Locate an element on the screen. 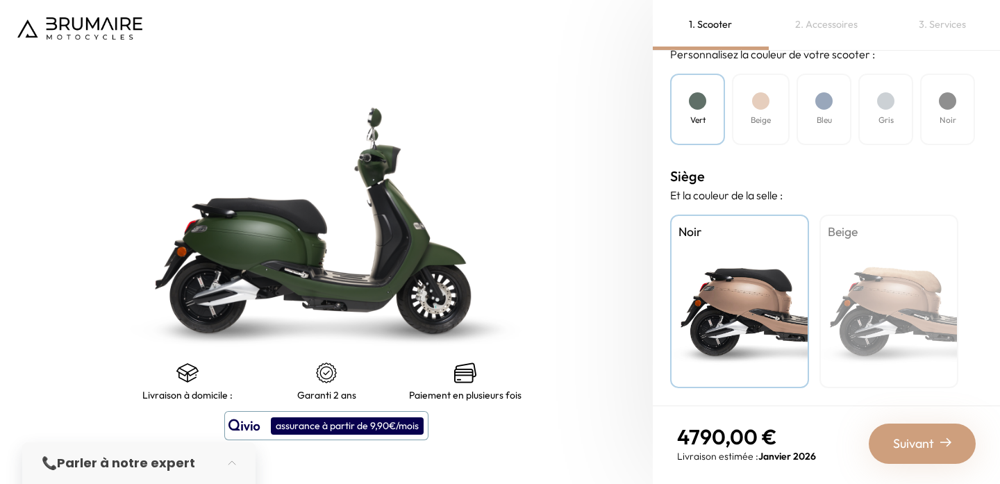 The height and width of the screenshot is (484, 1000). p: Livraison estimée : is located at coordinates (747, 456).